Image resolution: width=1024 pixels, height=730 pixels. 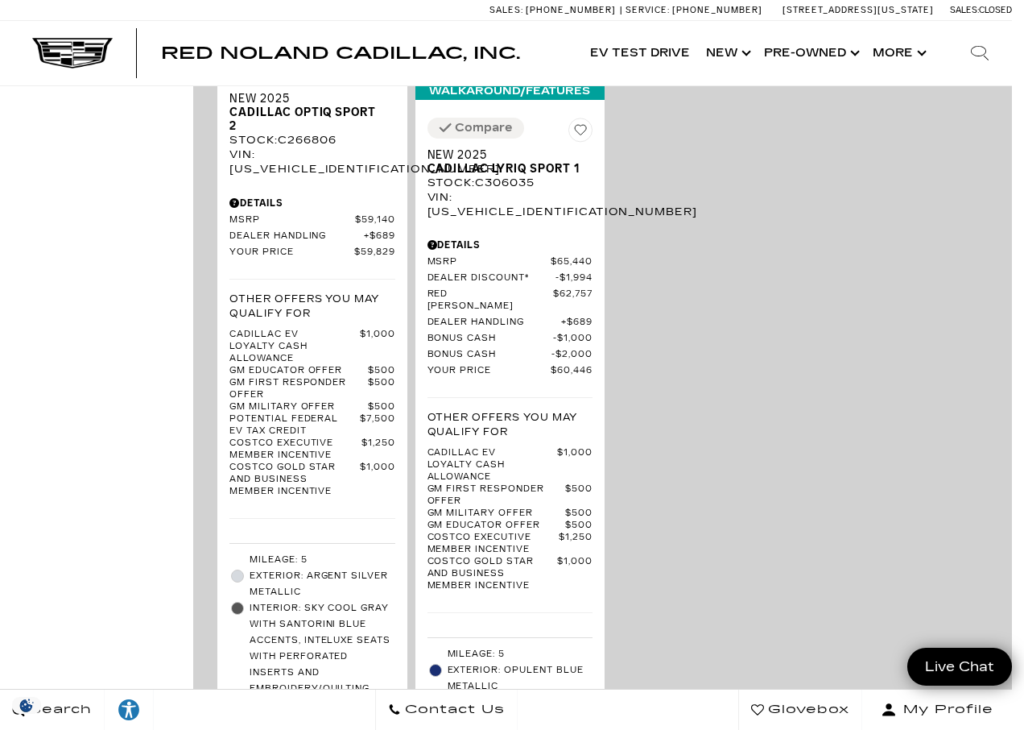 I want to click on span: Contact Us, so click(x=453, y=709).